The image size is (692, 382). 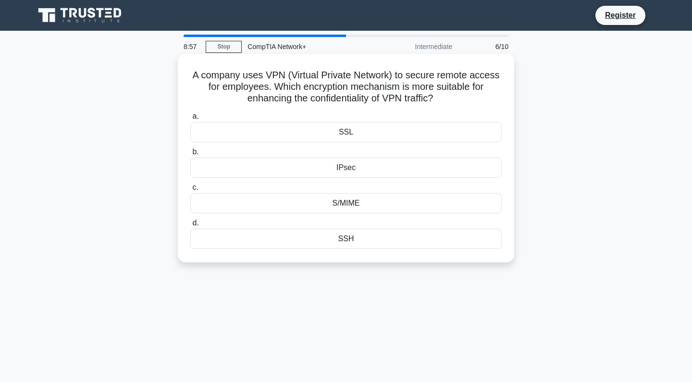 What do you see at coordinates (195, 116) in the screenshot?
I see `span: a.` at bounding box center [195, 116].